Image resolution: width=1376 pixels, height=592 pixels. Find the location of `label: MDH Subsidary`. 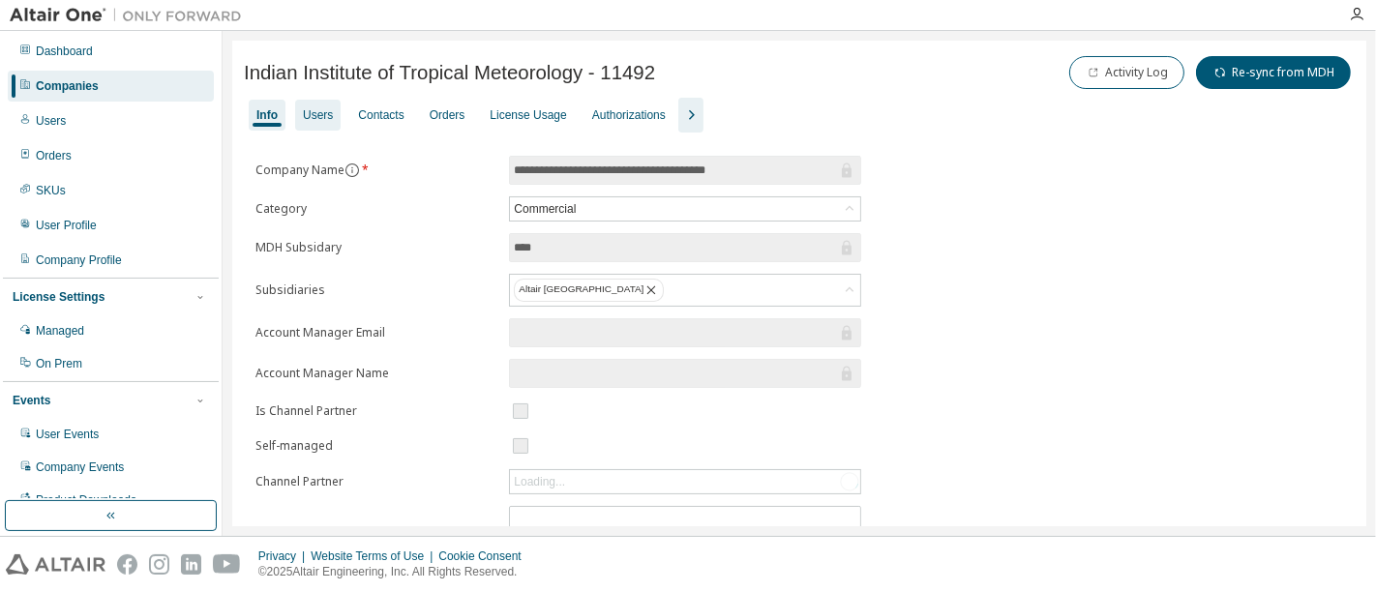

label: MDH Subsidary is located at coordinates (376, 248).